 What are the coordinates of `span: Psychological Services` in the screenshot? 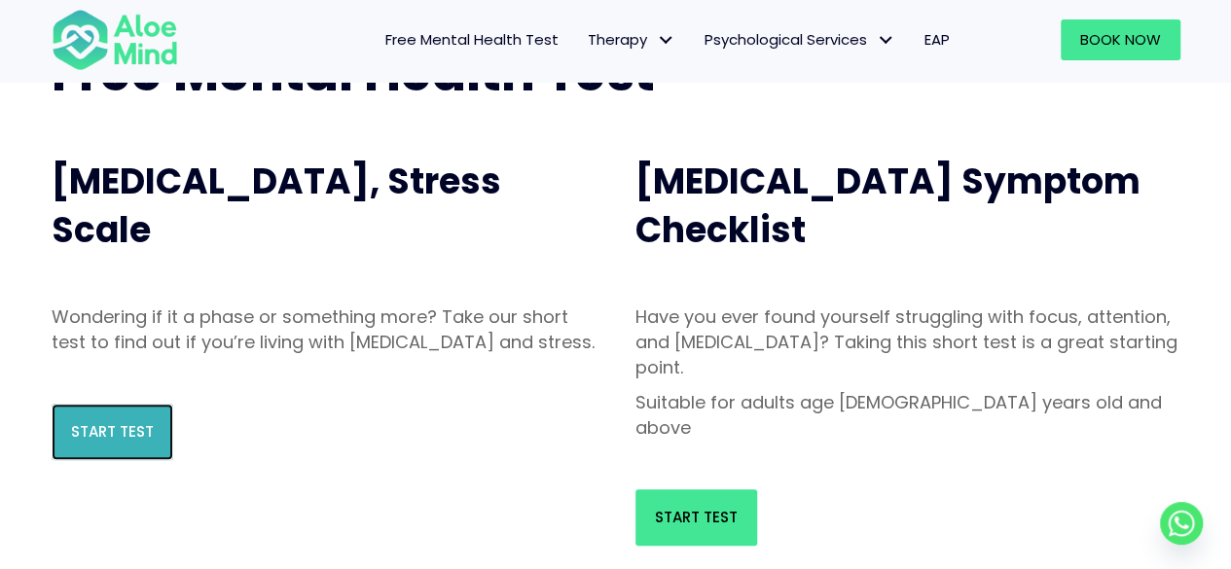 It's located at (800, 39).